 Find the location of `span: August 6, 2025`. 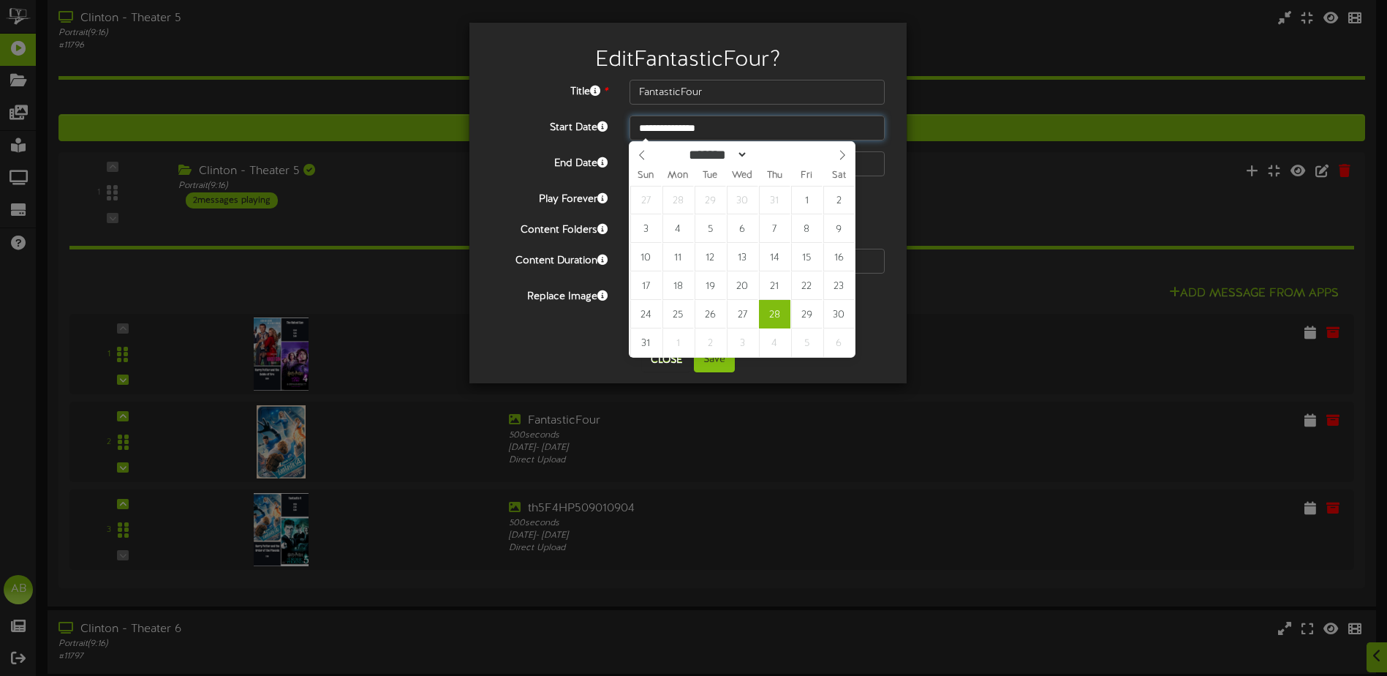

span: August 6, 2025 is located at coordinates (742, 228).